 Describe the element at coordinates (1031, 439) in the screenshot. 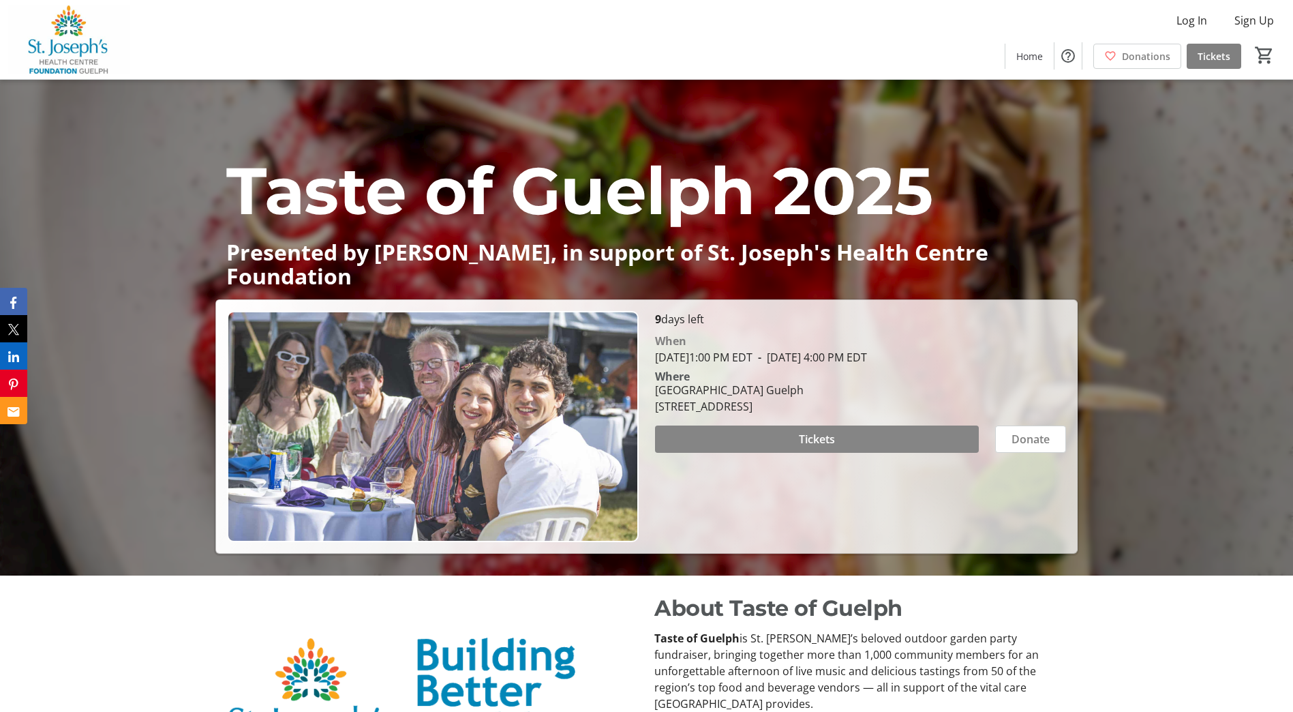

I see `span: Donate` at that location.